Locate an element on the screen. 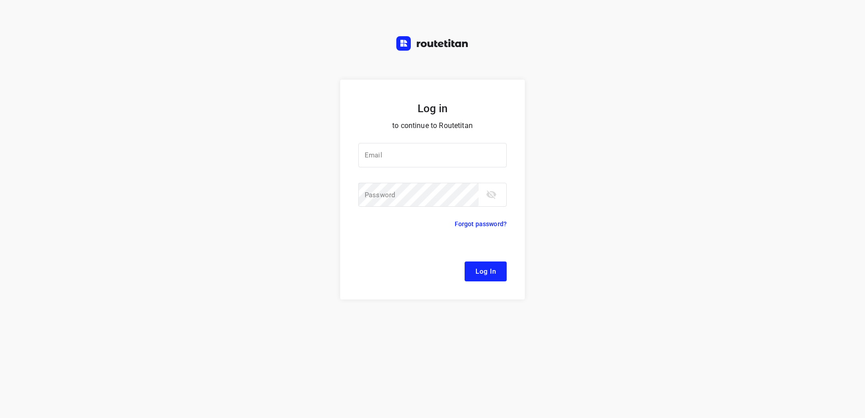  img: Routetitan is located at coordinates (433, 43).